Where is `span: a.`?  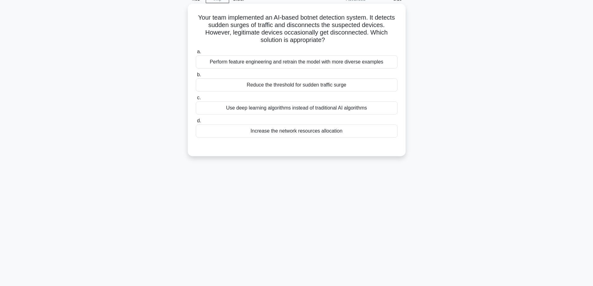
span: a. is located at coordinates (199, 51).